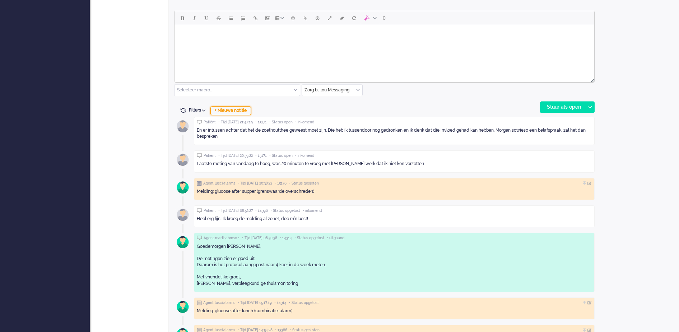 The image size is (679, 332). I want to click on span: • 14396, so click(262, 211).